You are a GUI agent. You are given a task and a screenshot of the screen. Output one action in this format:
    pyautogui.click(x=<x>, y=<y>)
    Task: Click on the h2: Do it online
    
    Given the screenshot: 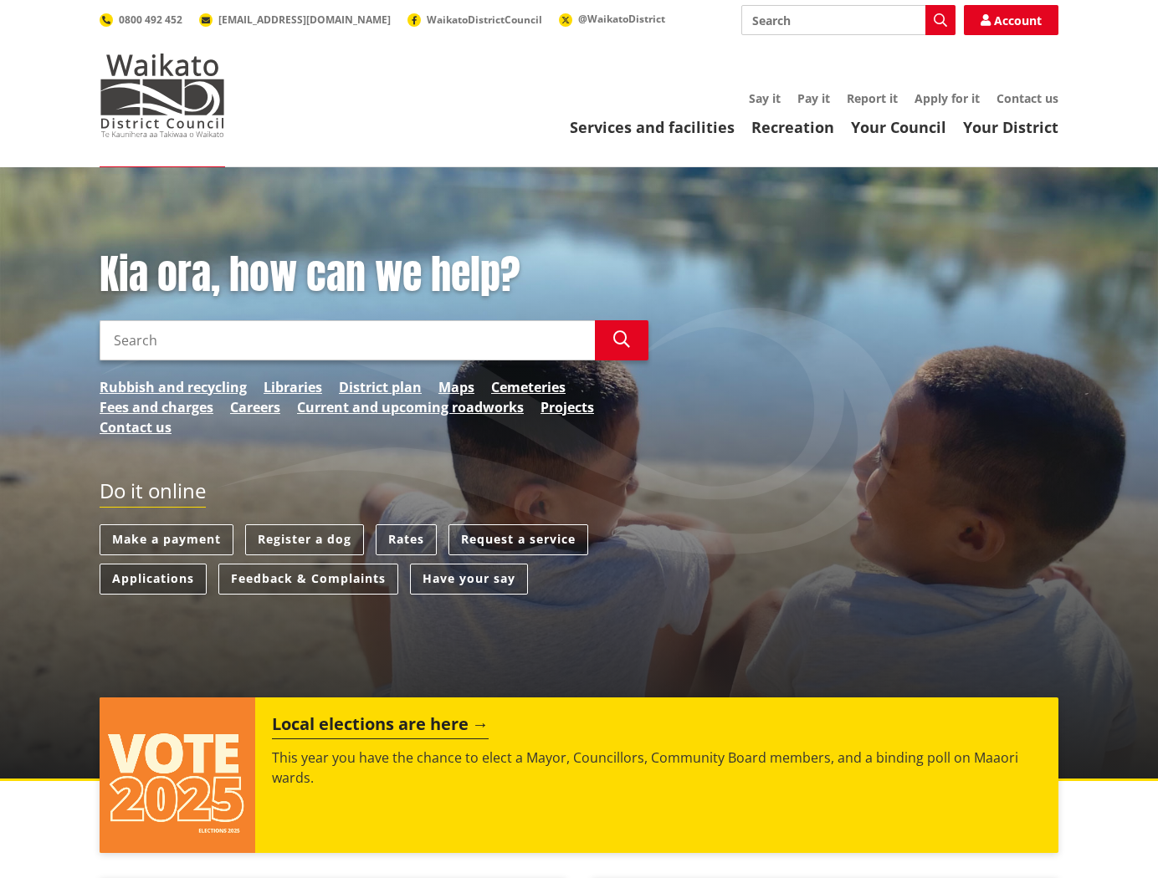 What is the action you would take?
    pyautogui.click(x=152, y=494)
    